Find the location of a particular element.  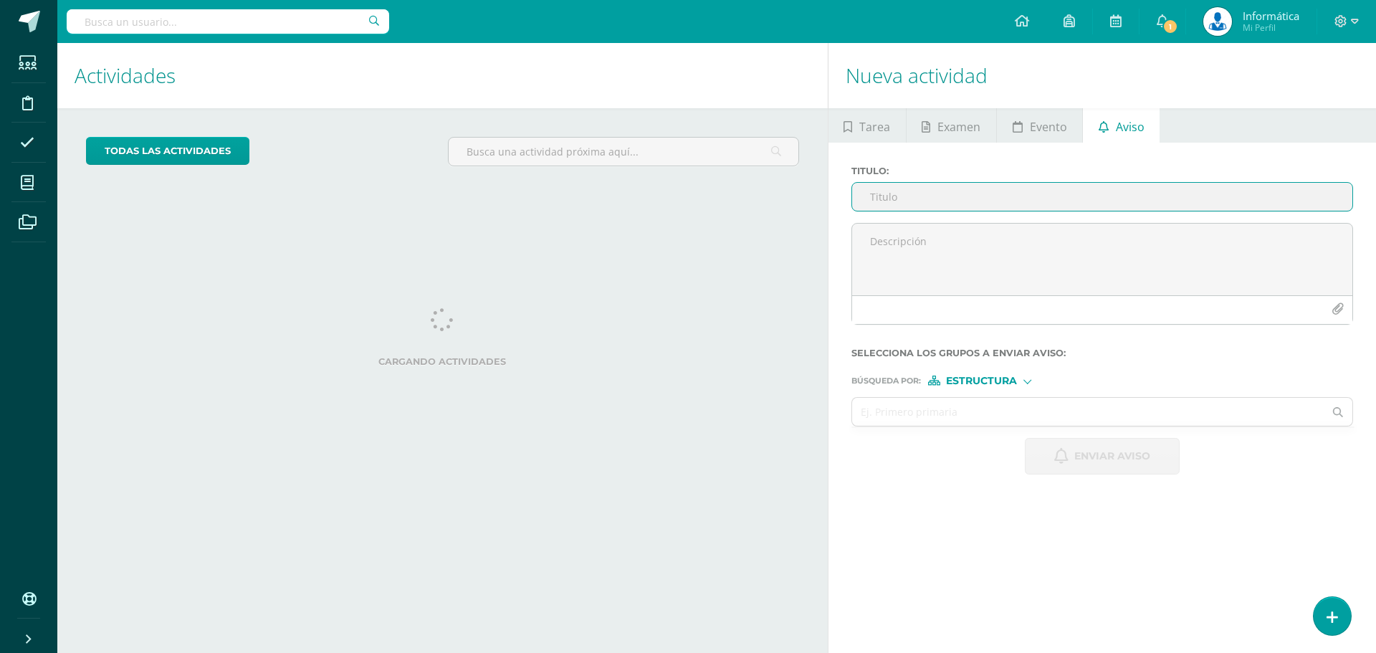

span: Aviso is located at coordinates (1130, 127).